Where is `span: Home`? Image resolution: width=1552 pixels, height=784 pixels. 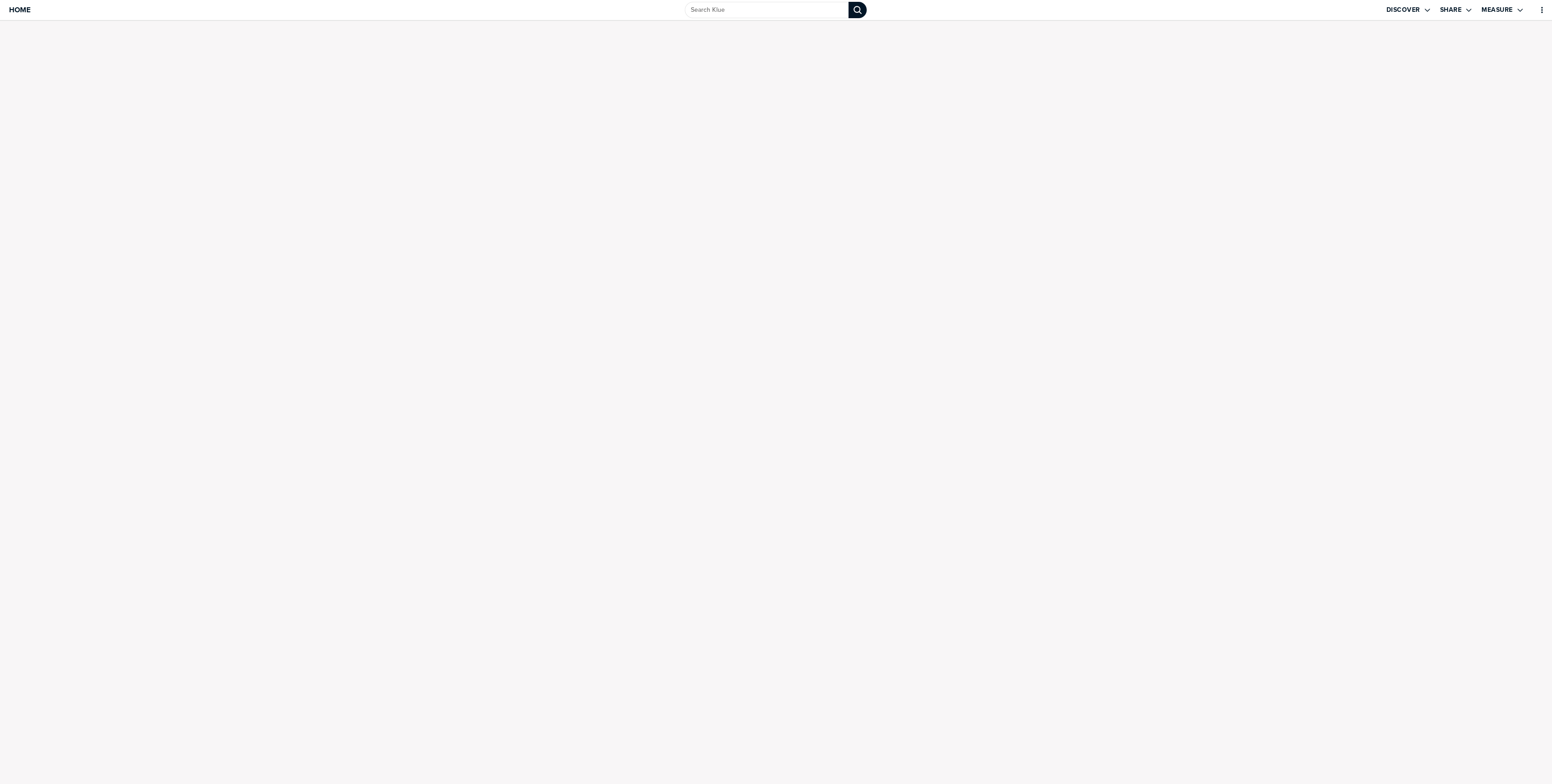 span: Home is located at coordinates (20, 10).